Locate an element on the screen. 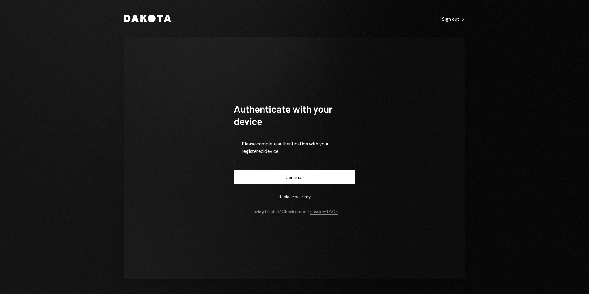 The image size is (589, 294). h1: Authenticate with your device is located at coordinates (294, 115).